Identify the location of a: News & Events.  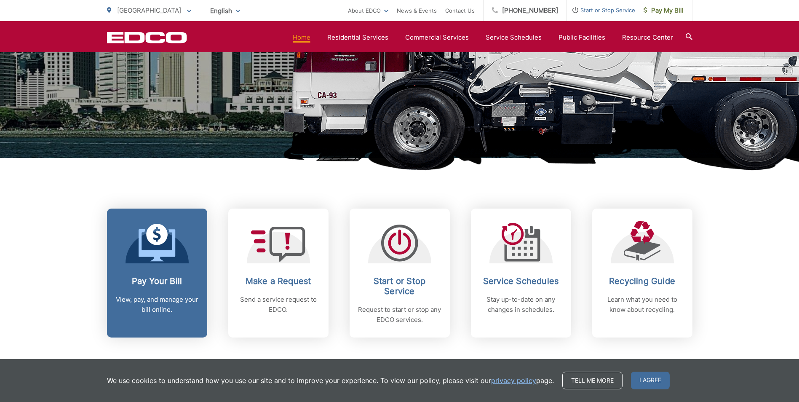
(417, 11).